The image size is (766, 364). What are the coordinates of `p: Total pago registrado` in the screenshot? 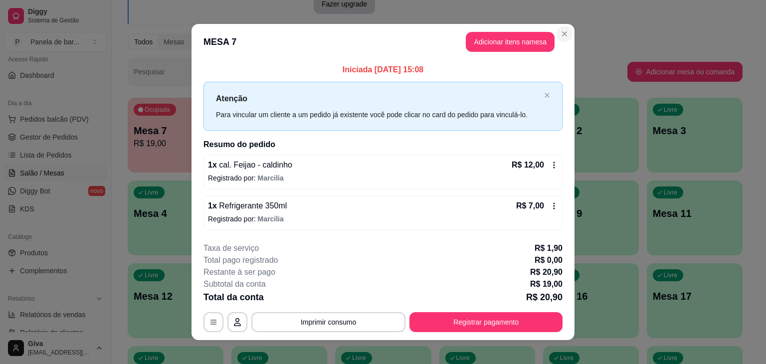 It's located at (240, 260).